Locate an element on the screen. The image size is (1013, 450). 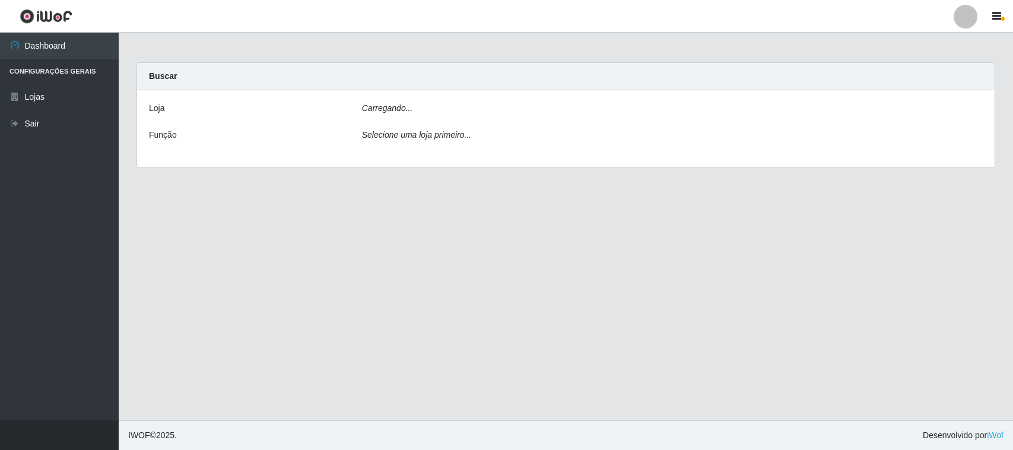
i: Carregando... is located at coordinates (387, 108).